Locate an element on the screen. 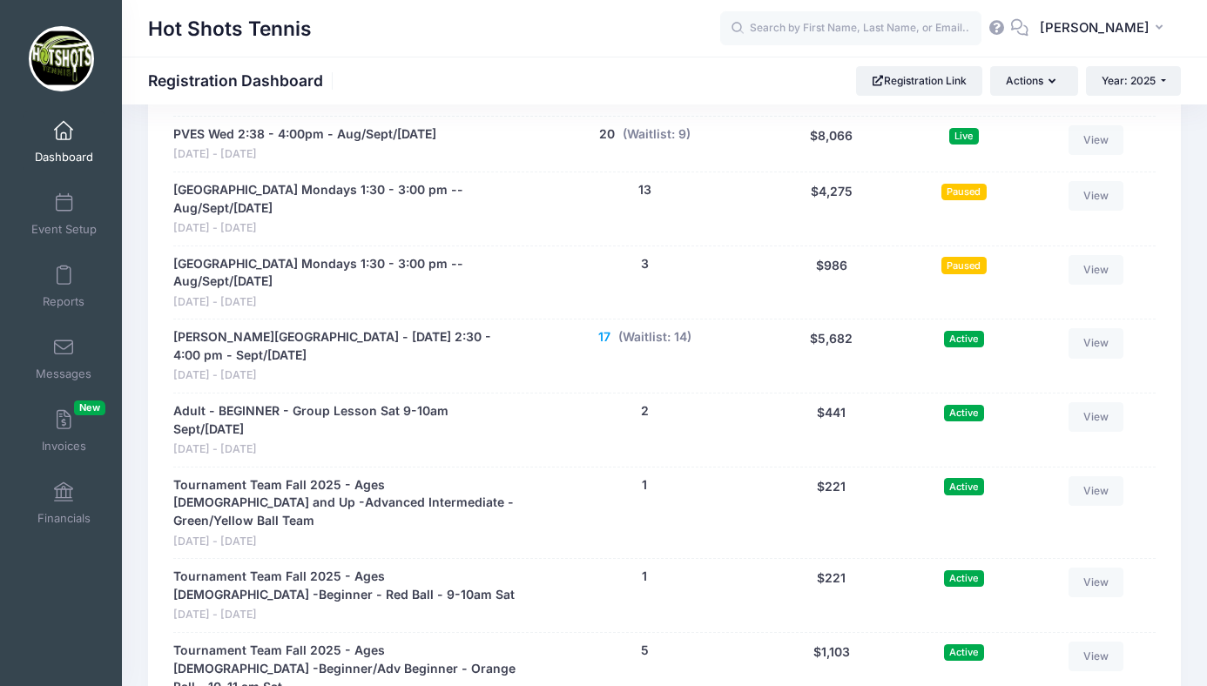 The width and height of the screenshot is (1207, 686). a: Reports is located at coordinates (64, 286).